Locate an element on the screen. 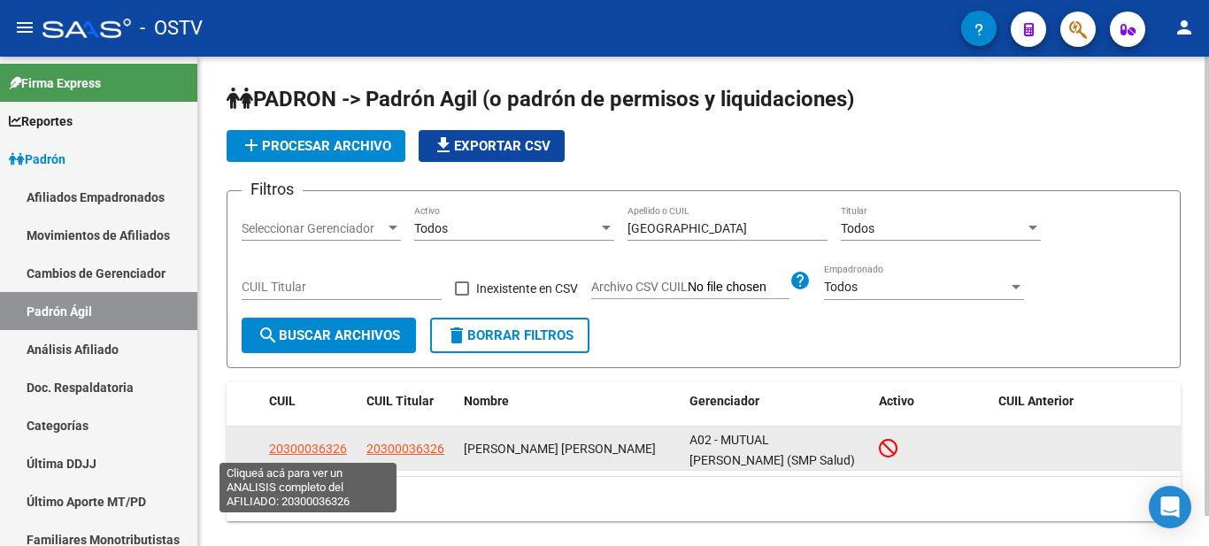  button: Buscar Archivos is located at coordinates (328, 335).